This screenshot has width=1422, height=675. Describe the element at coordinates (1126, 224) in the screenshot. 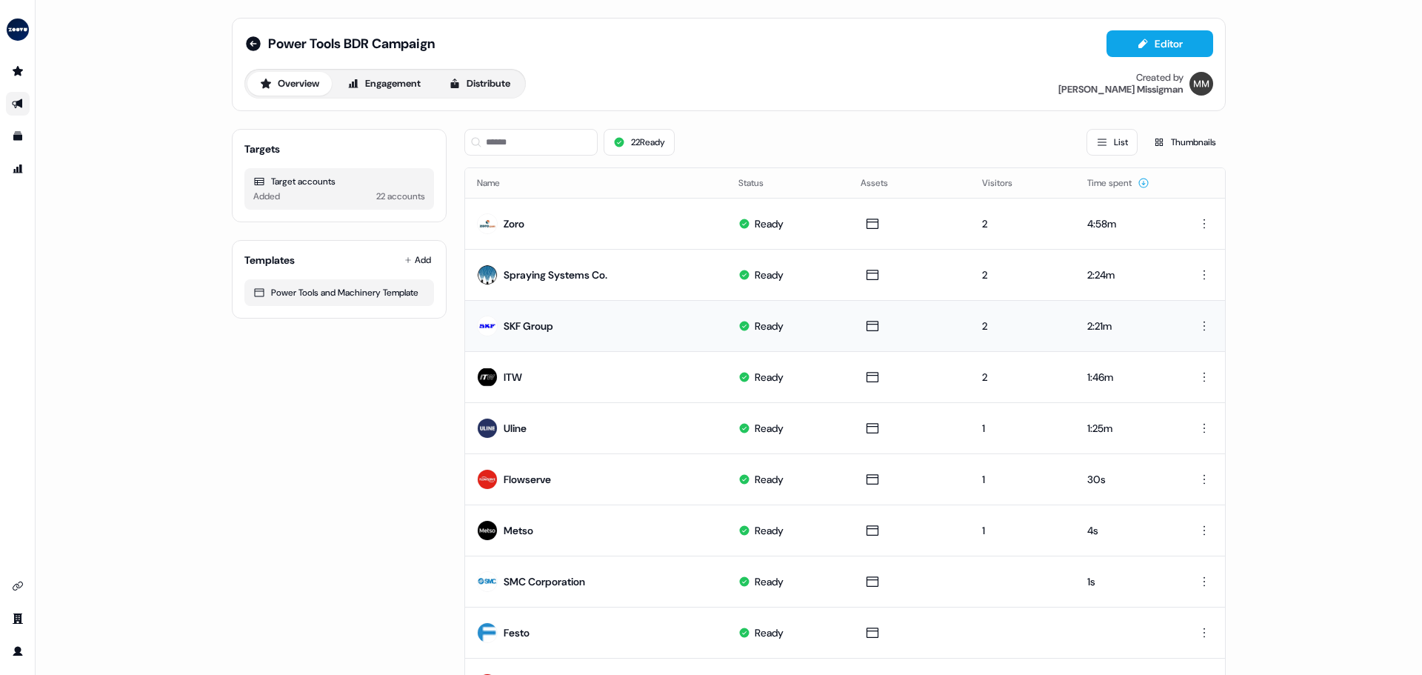

I see `div: 4:58m` at that location.